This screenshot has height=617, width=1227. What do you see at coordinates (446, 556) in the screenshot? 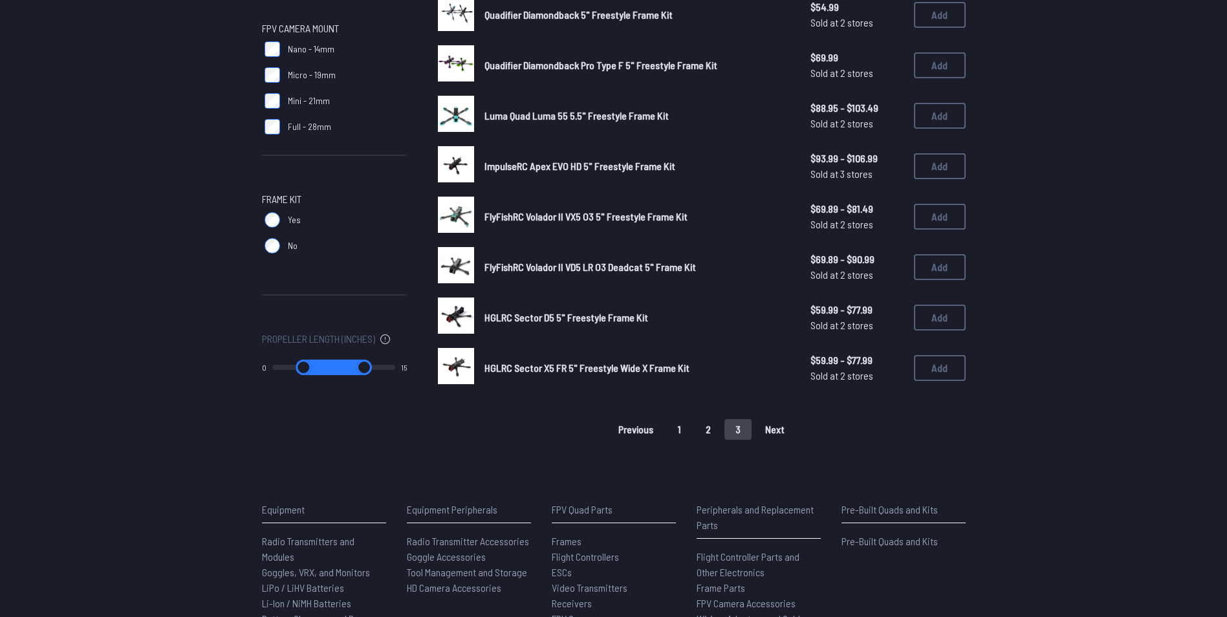
I see `span: Goggle Accessories` at bounding box center [446, 556].